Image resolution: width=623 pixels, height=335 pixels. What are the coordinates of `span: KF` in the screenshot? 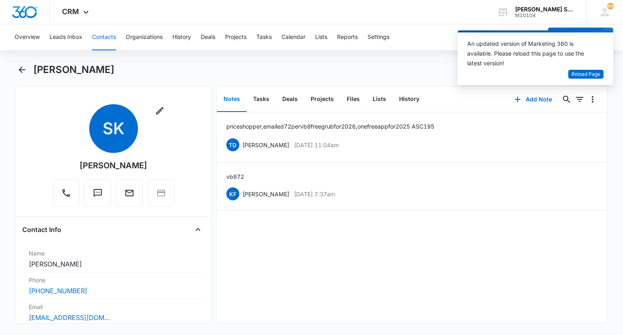 It's located at (233, 194).